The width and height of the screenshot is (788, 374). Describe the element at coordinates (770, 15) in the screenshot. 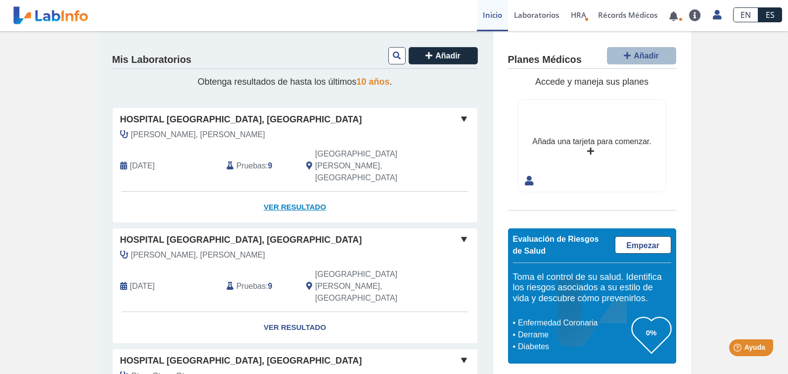

I see `a: ES` at that location.